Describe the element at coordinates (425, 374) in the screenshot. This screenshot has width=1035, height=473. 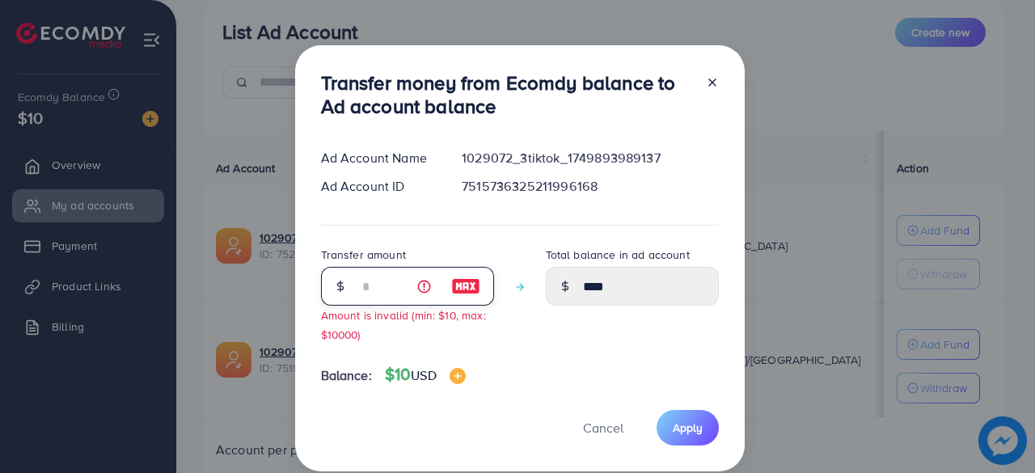
I see `h4: $10` at that location.